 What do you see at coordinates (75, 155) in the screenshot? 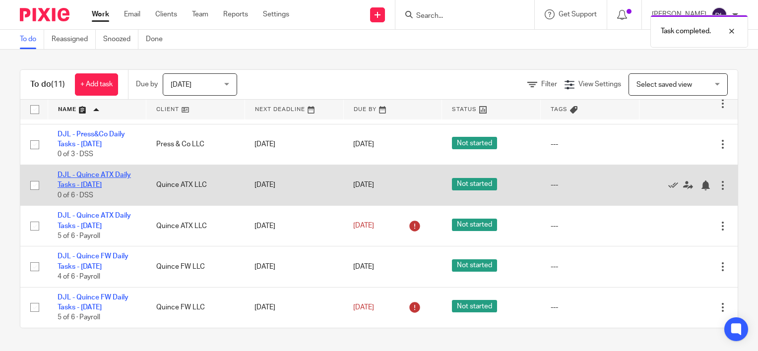
I see `span: 0 of 3 · DSS` at bounding box center [75, 155].